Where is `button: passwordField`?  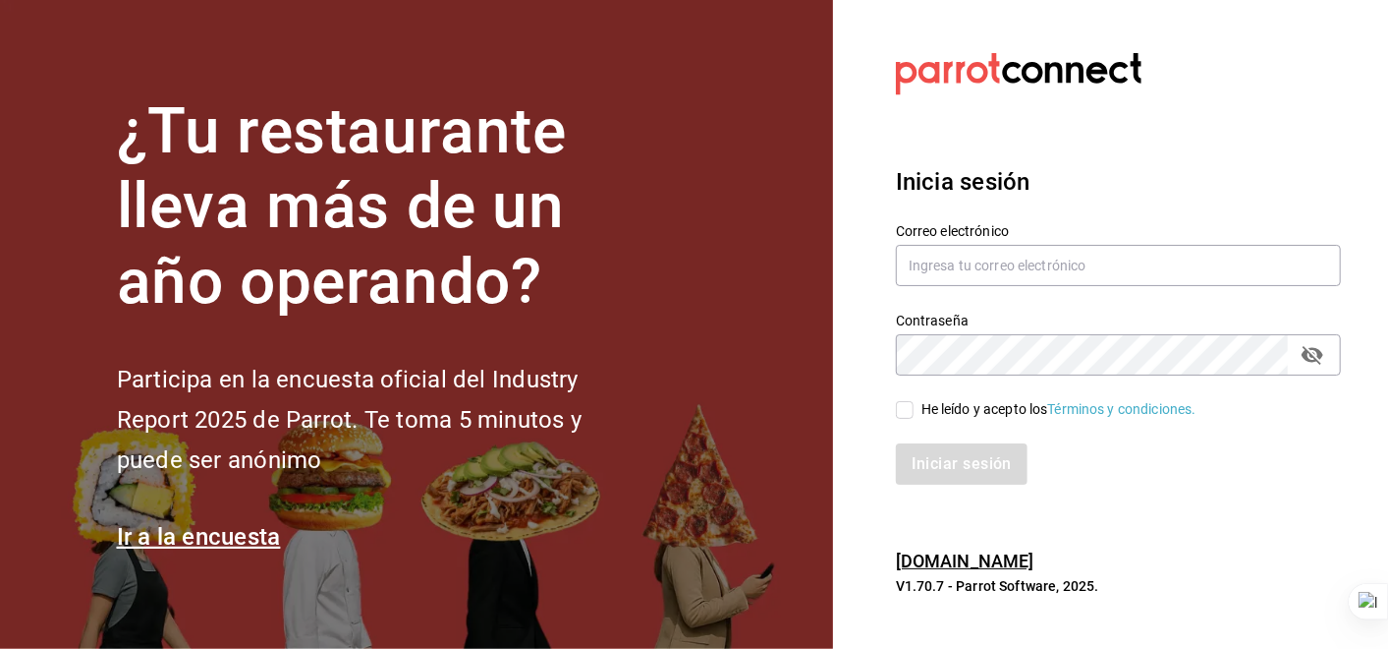
button: passwordField is located at coordinates (1313, 355).